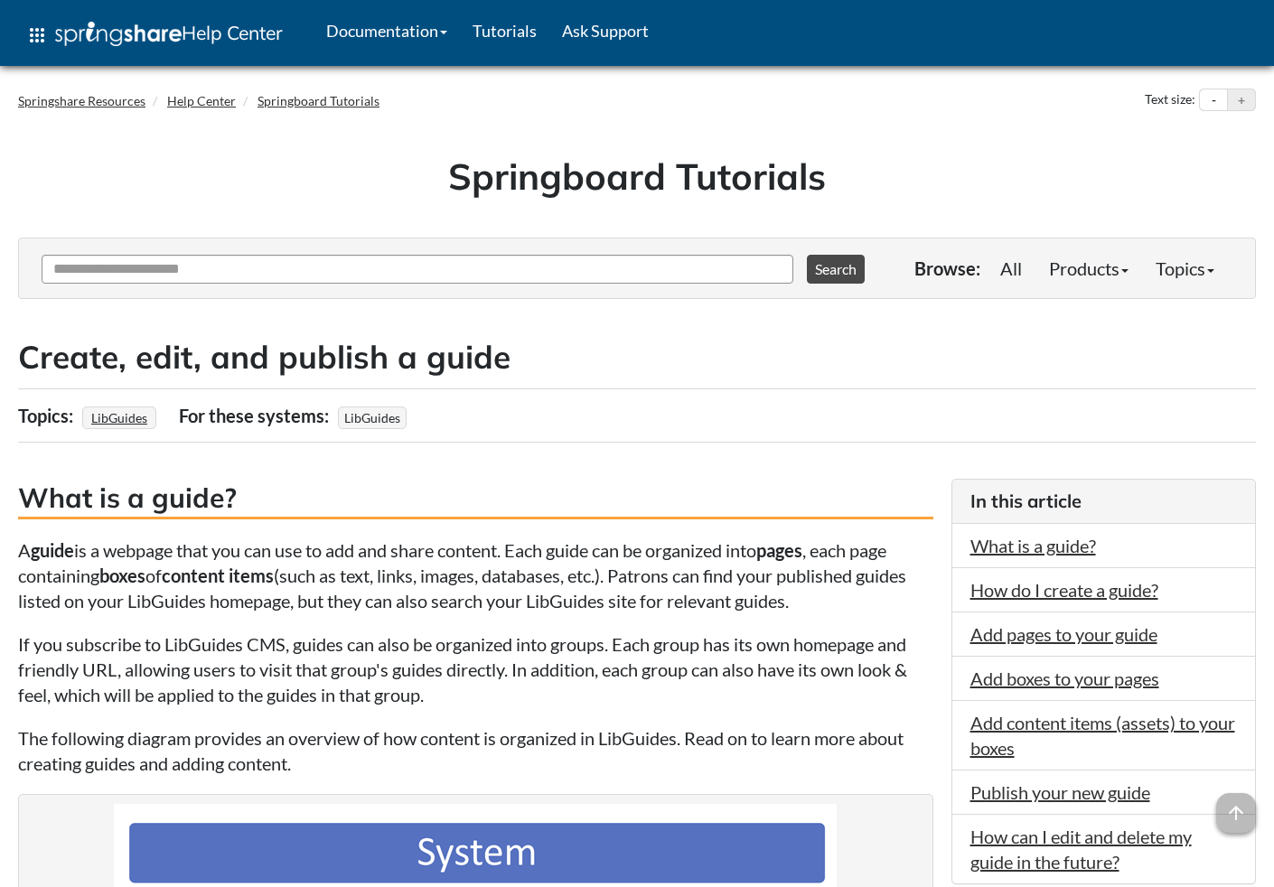 This screenshot has height=887, width=1274. What do you see at coordinates (836, 269) in the screenshot?
I see `button: Search` at bounding box center [836, 269].